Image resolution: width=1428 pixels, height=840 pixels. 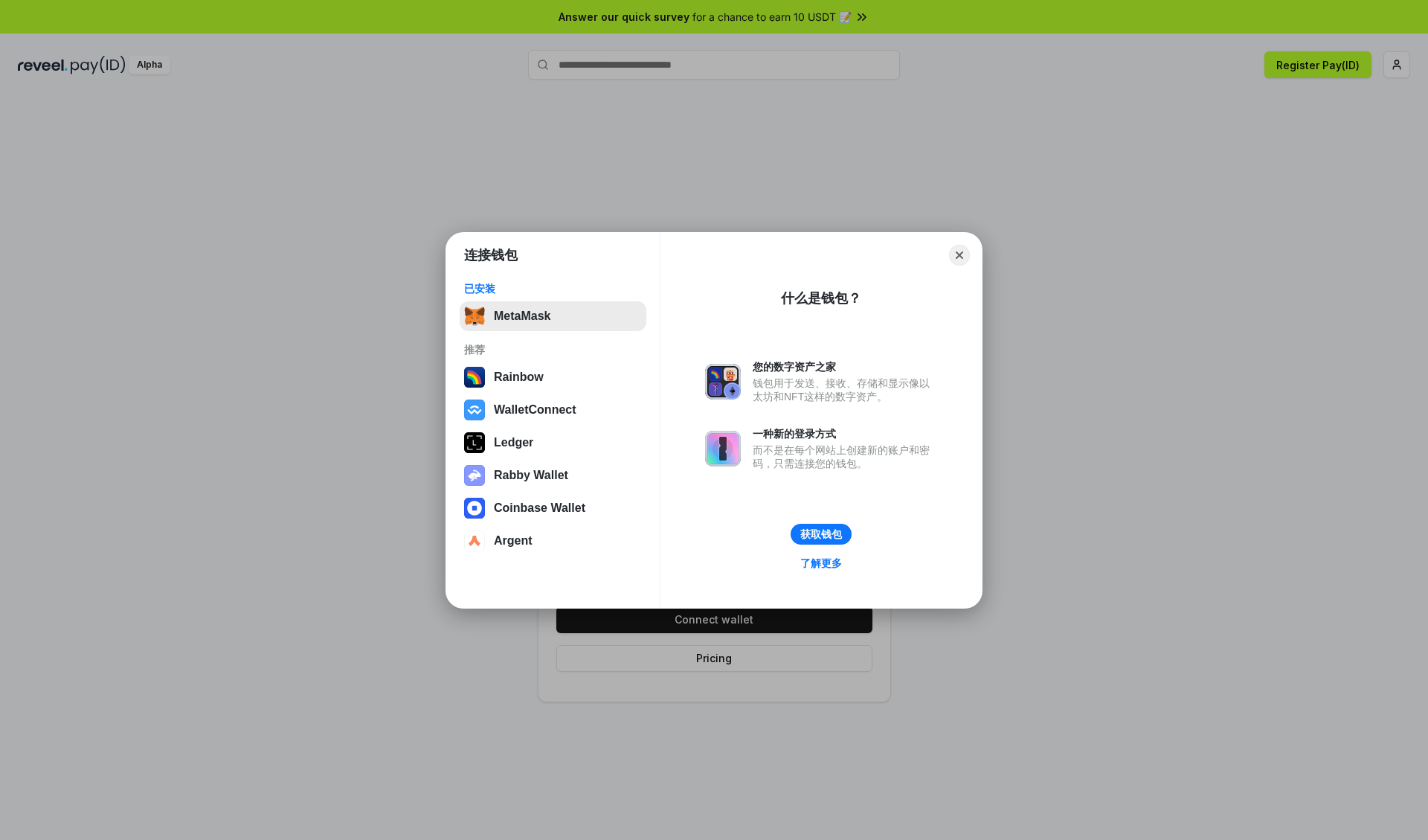 I want to click on button: Close, so click(x=960, y=255).